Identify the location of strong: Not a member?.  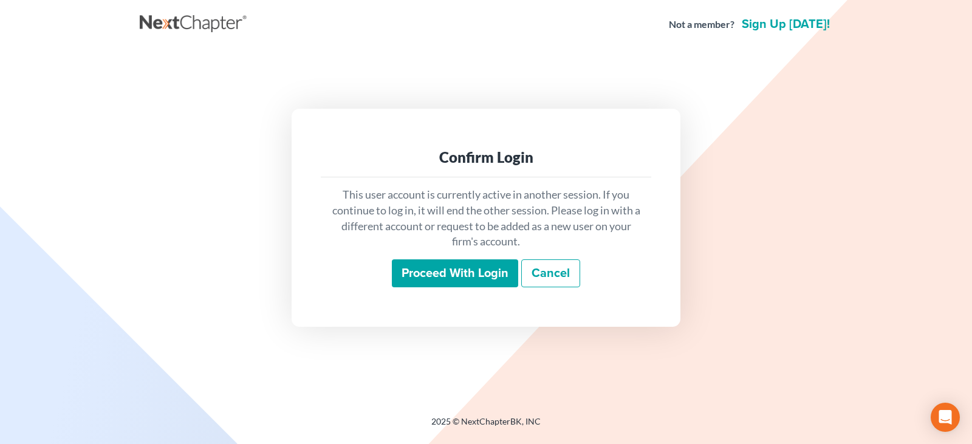
(702, 24).